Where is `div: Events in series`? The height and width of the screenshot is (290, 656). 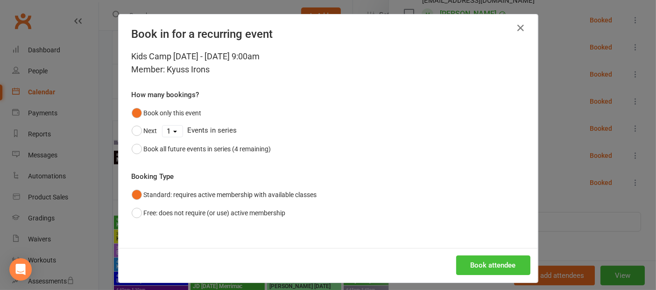 div: Events in series is located at coordinates (328, 131).